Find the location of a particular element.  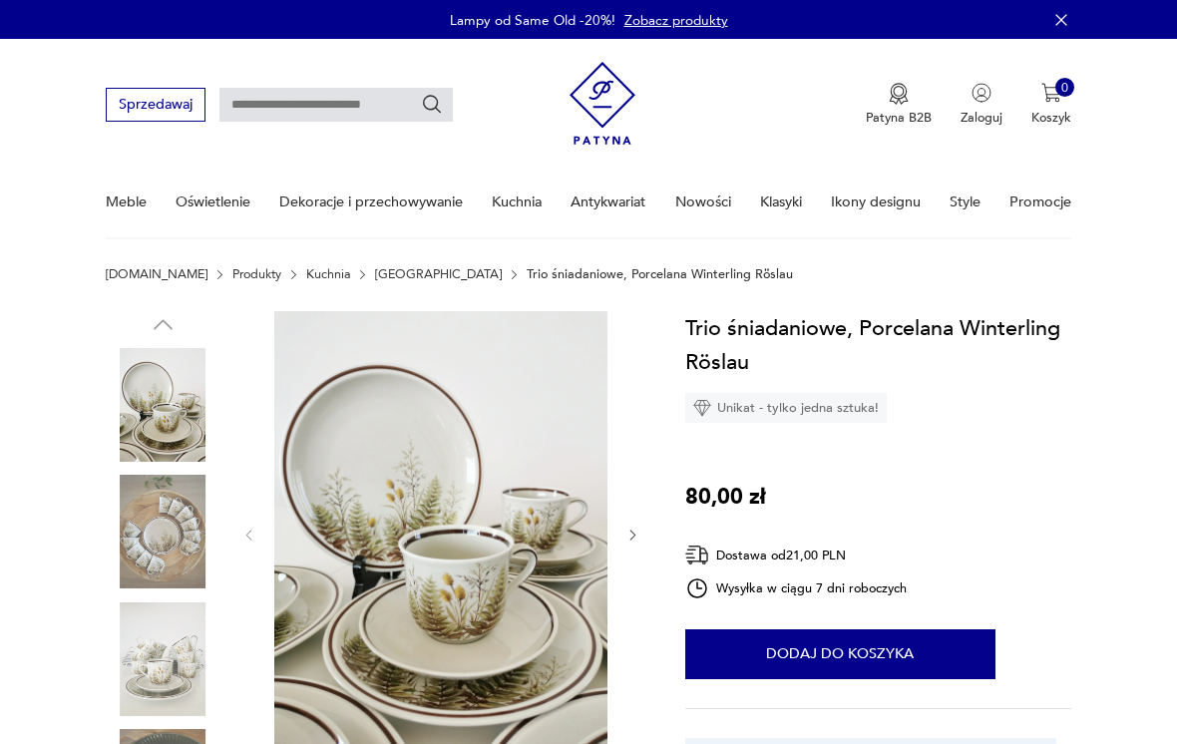

img: Ikona koszyka is located at coordinates (1052, 93).